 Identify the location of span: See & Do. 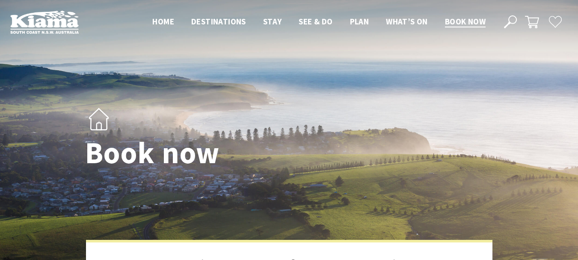
(315, 21).